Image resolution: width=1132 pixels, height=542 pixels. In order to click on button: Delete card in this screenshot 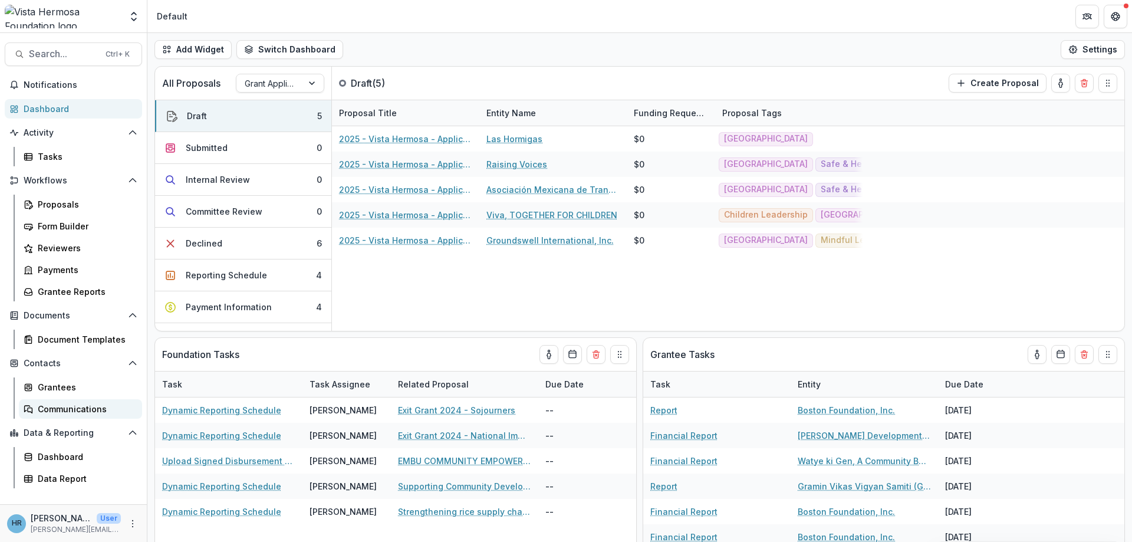, I will do `click(1084, 83)`.